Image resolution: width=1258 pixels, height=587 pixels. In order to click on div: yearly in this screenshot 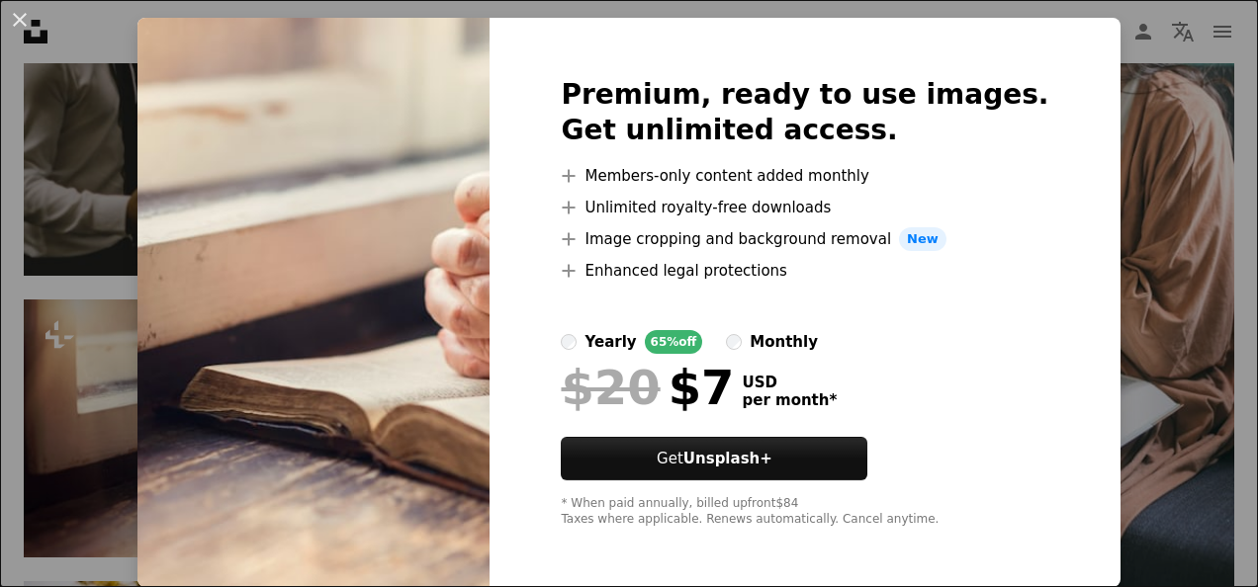, I will do `click(610, 342)`.